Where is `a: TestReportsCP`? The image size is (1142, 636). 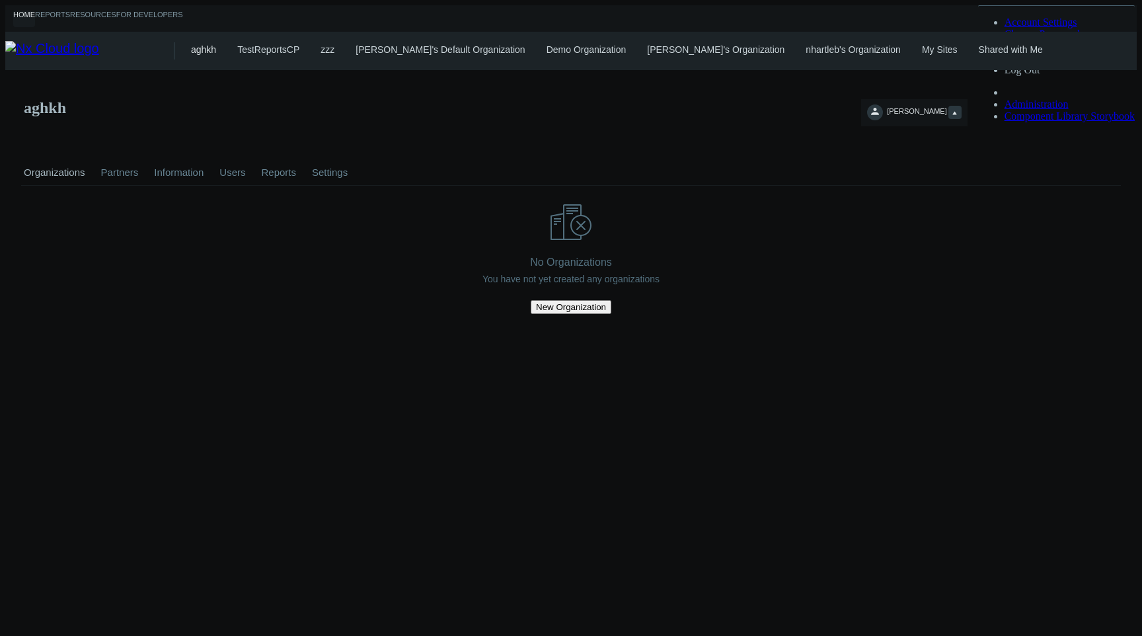
a: TestReportsCP is located at coordinates (268, 50).